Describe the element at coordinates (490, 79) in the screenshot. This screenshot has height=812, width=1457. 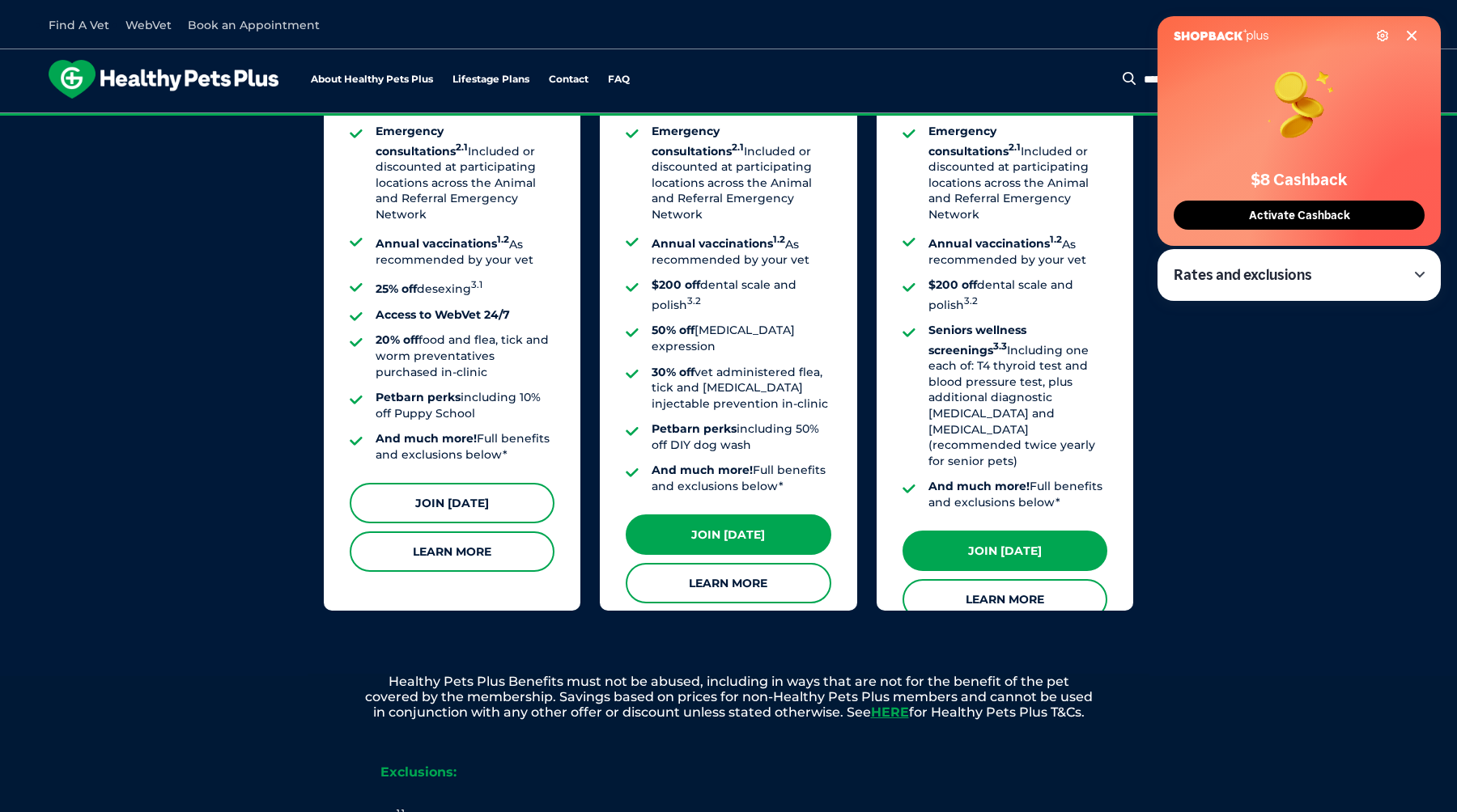
I see `a: Lifestage Plans` at that location.